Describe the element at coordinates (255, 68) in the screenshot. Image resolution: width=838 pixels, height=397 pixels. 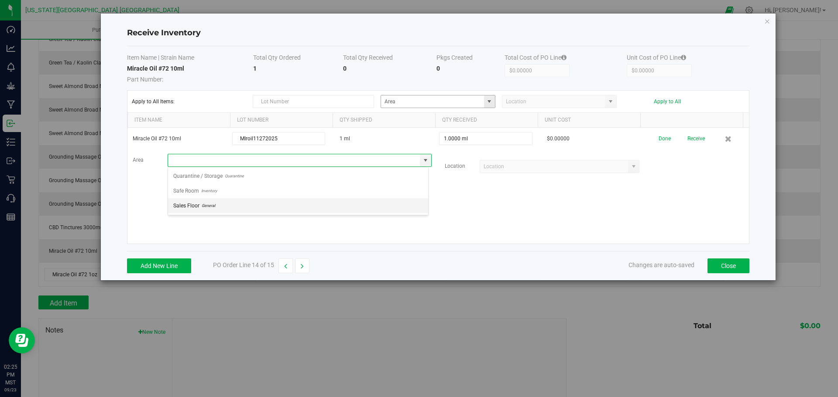
I see `strong: 1` at that location.